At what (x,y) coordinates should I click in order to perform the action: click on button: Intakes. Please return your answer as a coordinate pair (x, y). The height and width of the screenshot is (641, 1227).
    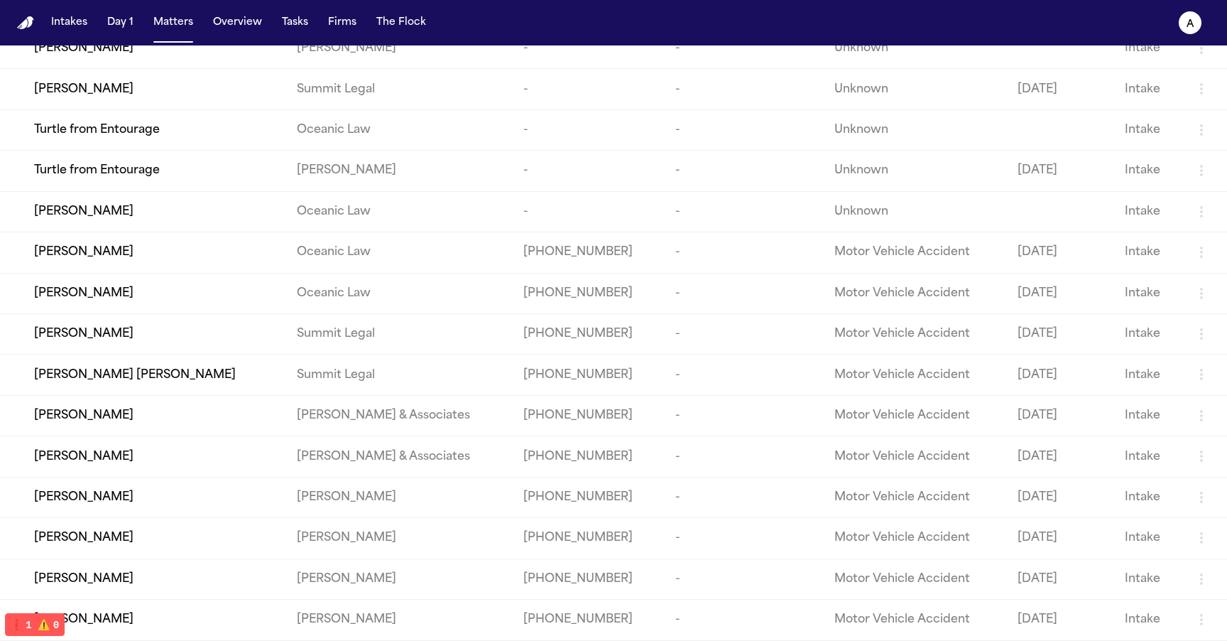
    Looking at the image, I should click on (69, 23).